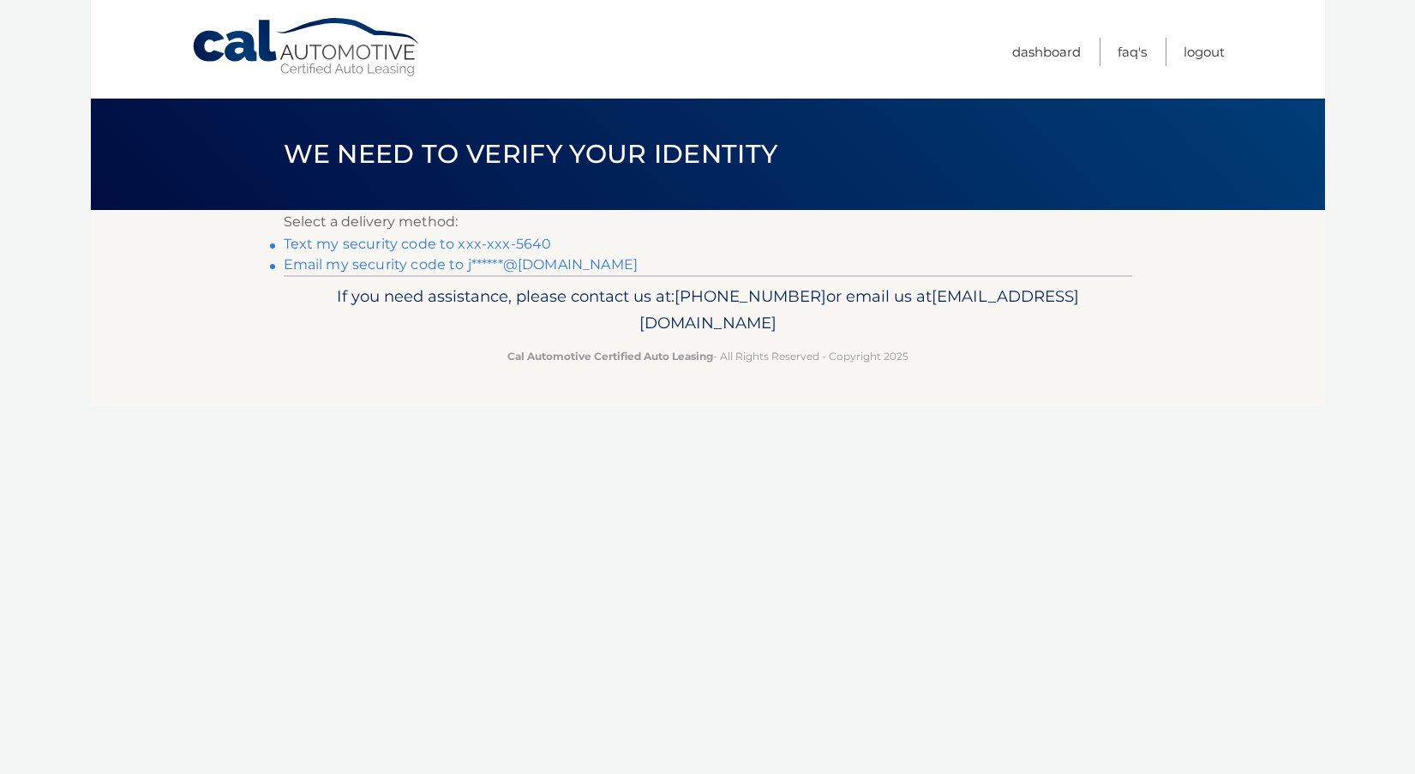 This screenshot has height=774, width=1415. What do you see at coordinates (1132, 51) in the screenshot?
I see `a: FAQ's` at bounding box center [1132, 51].